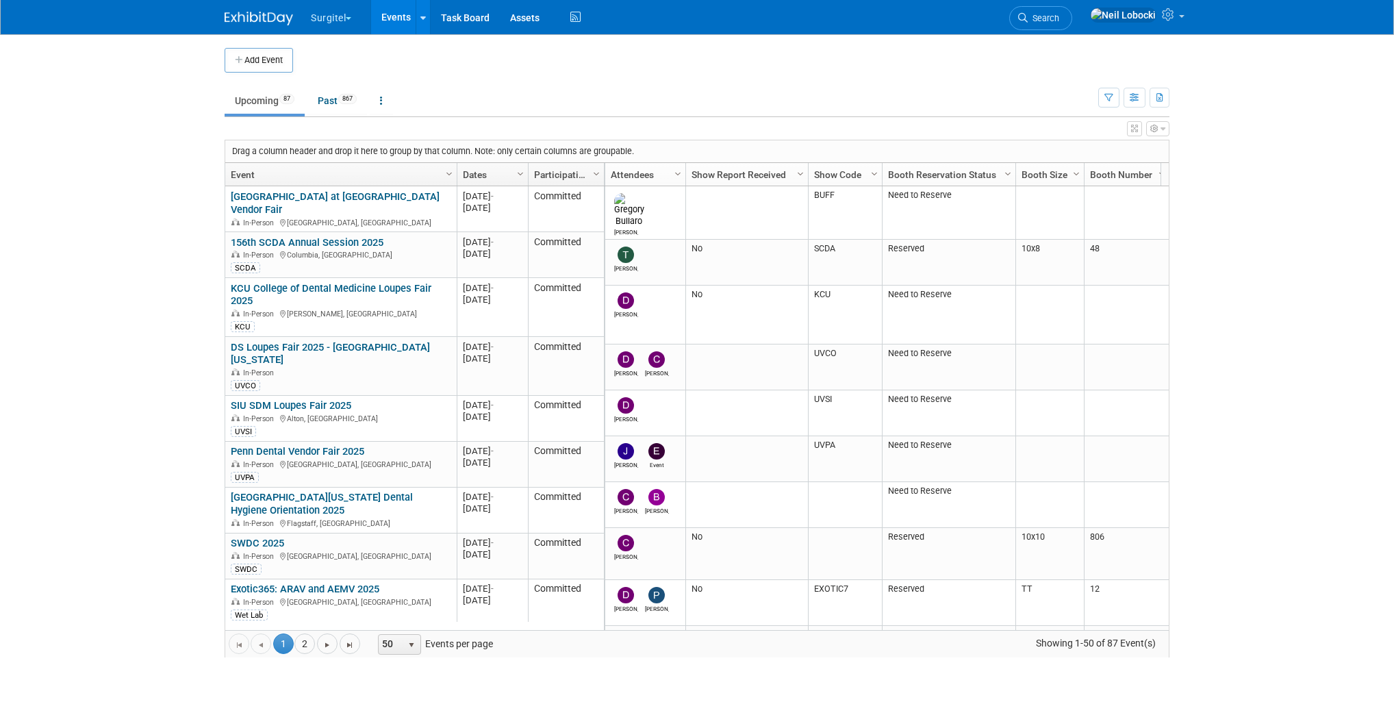 This screenshot has height=715, width=1394. What do you see at coordinates (350, 645) in the screenshot?
I see `span: Go to the last page` at bounding box center [350, 645].